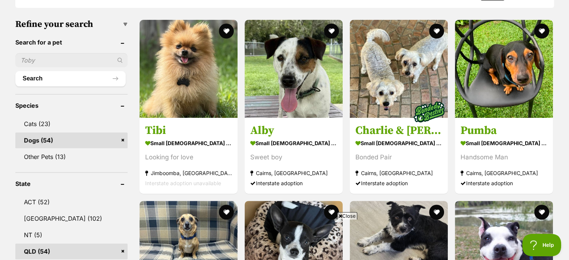 Image resolution: width=569 pixels, height=260 pixels. Describe the element at coordinates (189, 131) in the screenshot. I see `h3: Tibi` at that location.